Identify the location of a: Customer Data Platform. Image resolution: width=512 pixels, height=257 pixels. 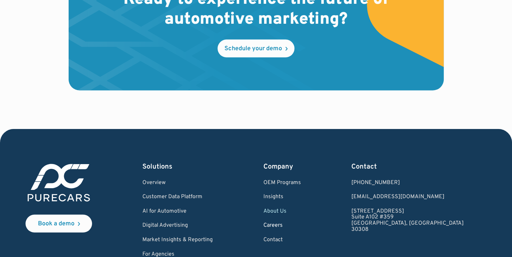
(177, 197).